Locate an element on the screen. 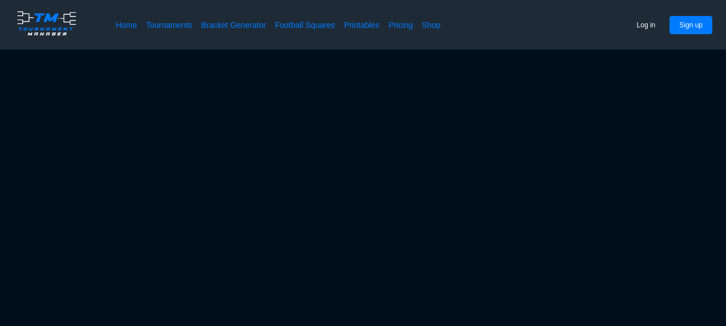 The image size is (726, 326). a: Home is located at coordinates (126, 25).